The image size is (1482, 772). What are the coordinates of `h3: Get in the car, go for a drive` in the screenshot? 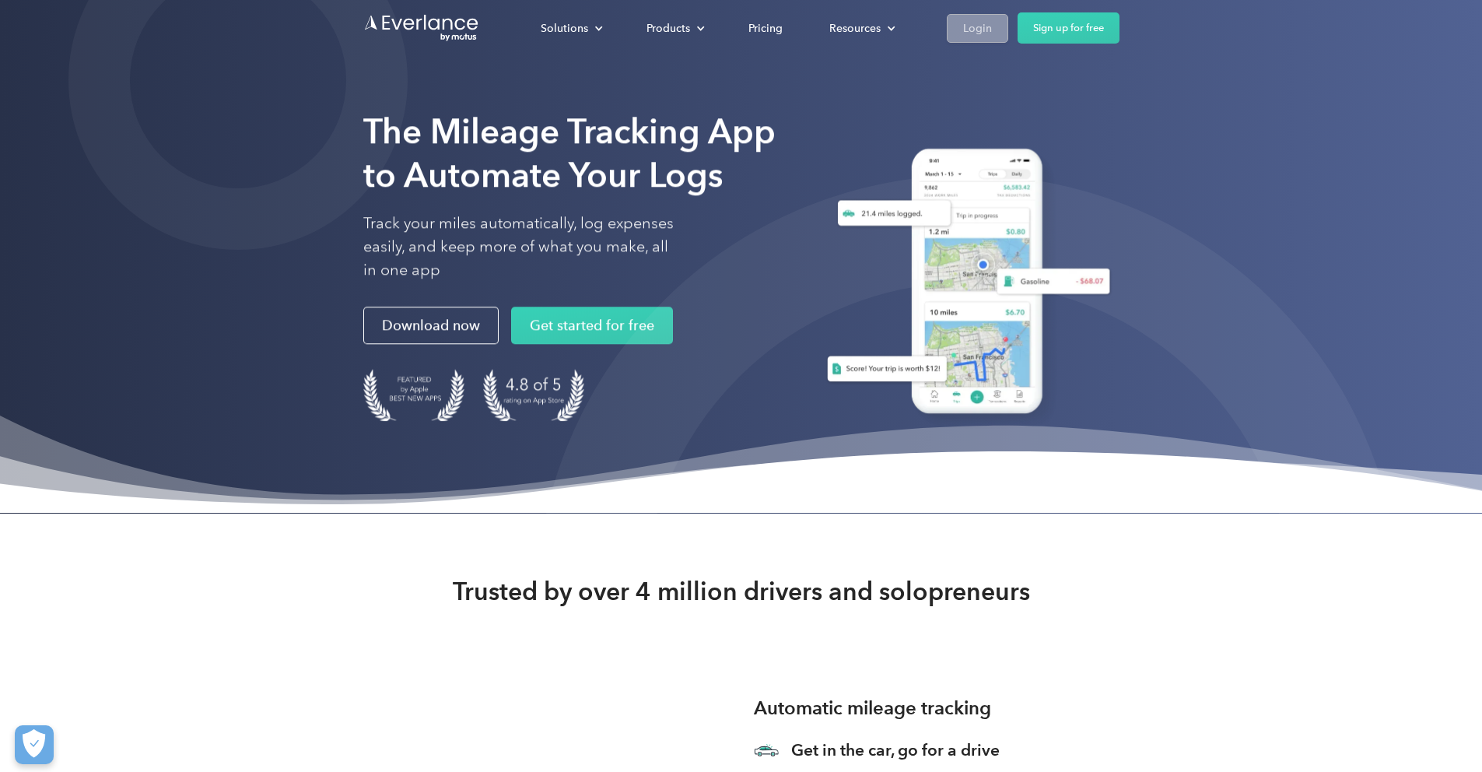 It's located at (955, 750).